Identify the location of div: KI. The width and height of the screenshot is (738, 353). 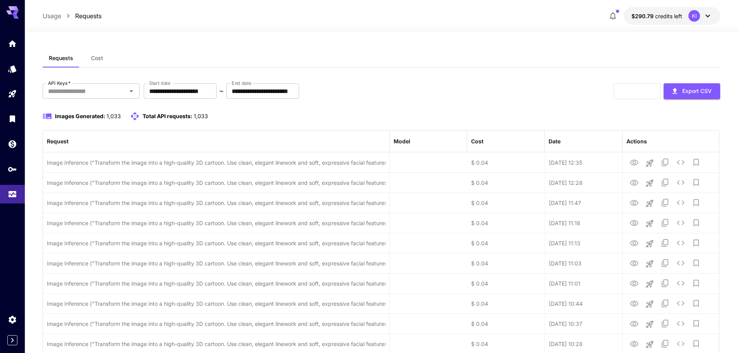
(694, 16).